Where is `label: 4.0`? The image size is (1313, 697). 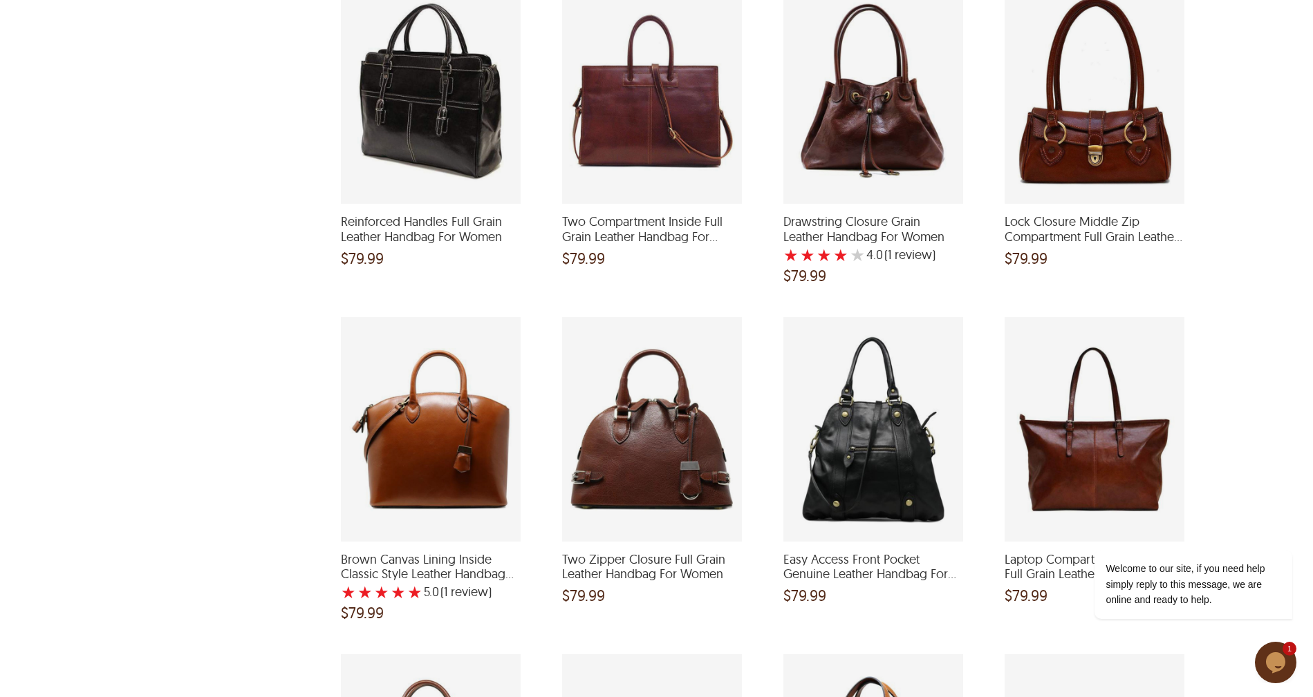
label: 4.0 is located at coordinates (874, 255).